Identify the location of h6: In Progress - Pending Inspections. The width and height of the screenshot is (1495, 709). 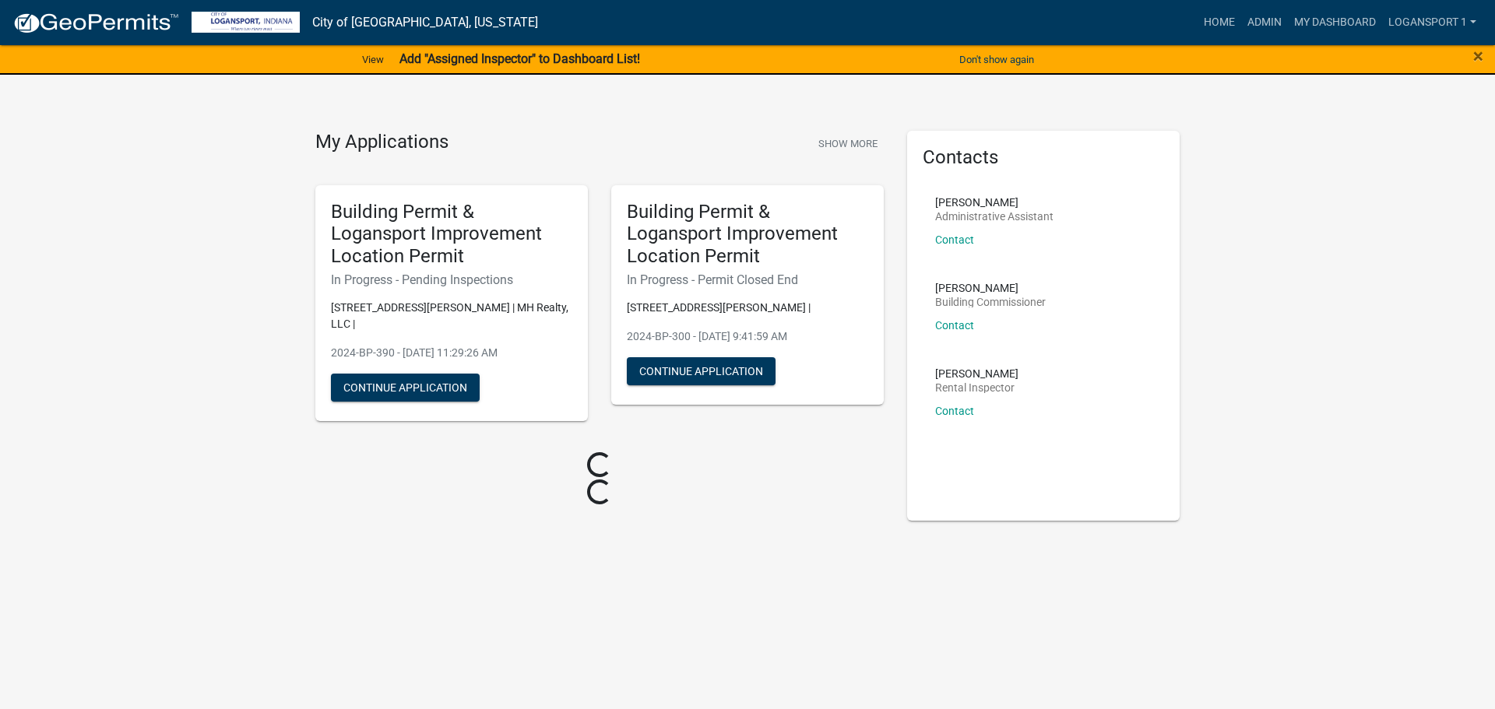
(452, 280).